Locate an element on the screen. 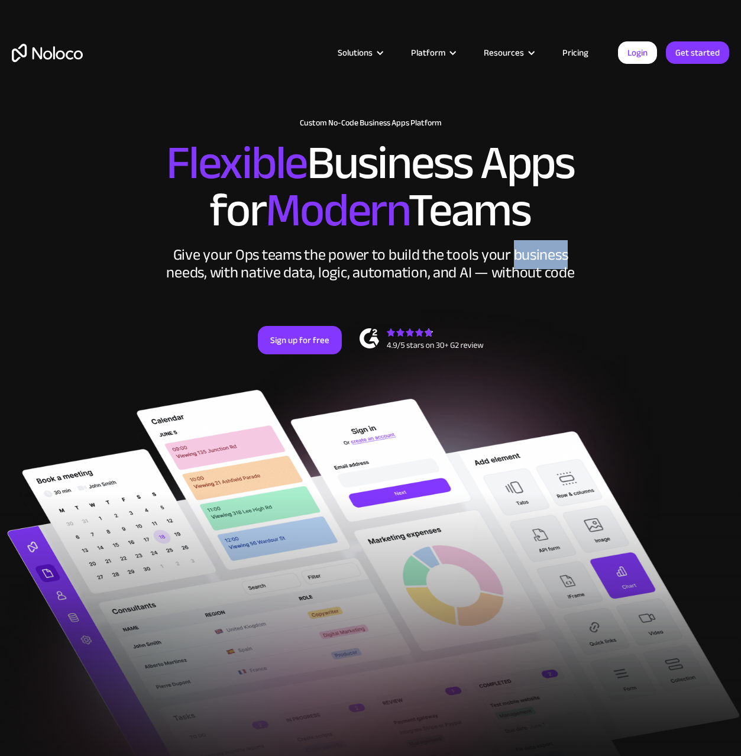 This screenshot has height=756, width=741. h1: Custom No-Code Business Apps Platform is located at coordinates (370, 123).